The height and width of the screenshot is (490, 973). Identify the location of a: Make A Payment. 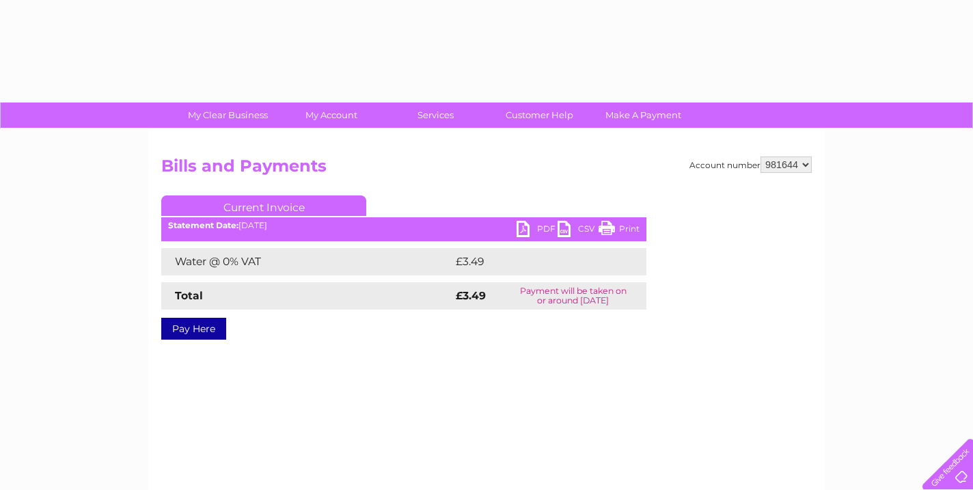
(643, 115).